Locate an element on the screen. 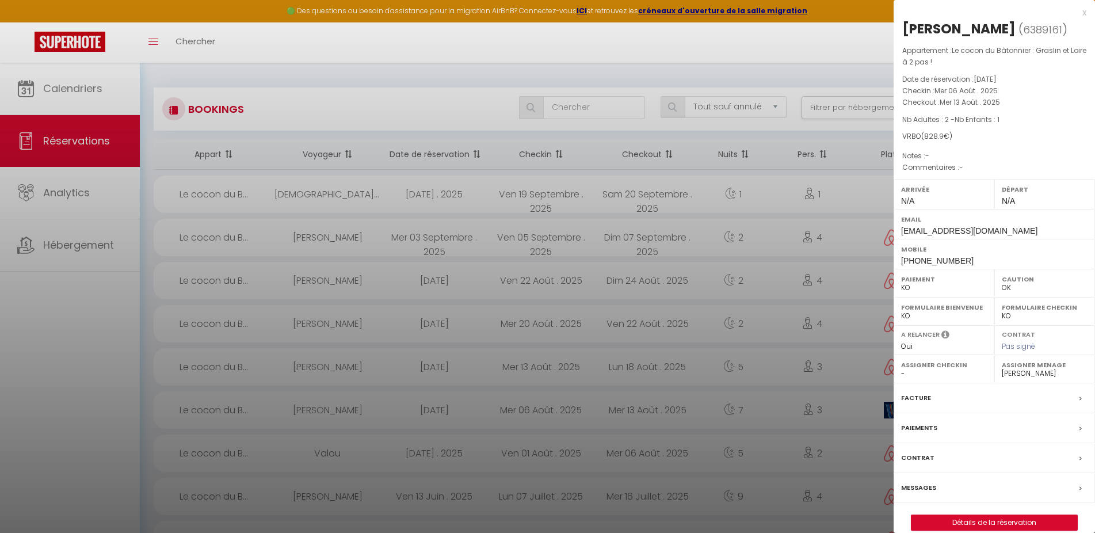 The width and height of the screenshot is (1095, 533). span: Nb Adultes : 2 - is located at coordinates (950, 119).